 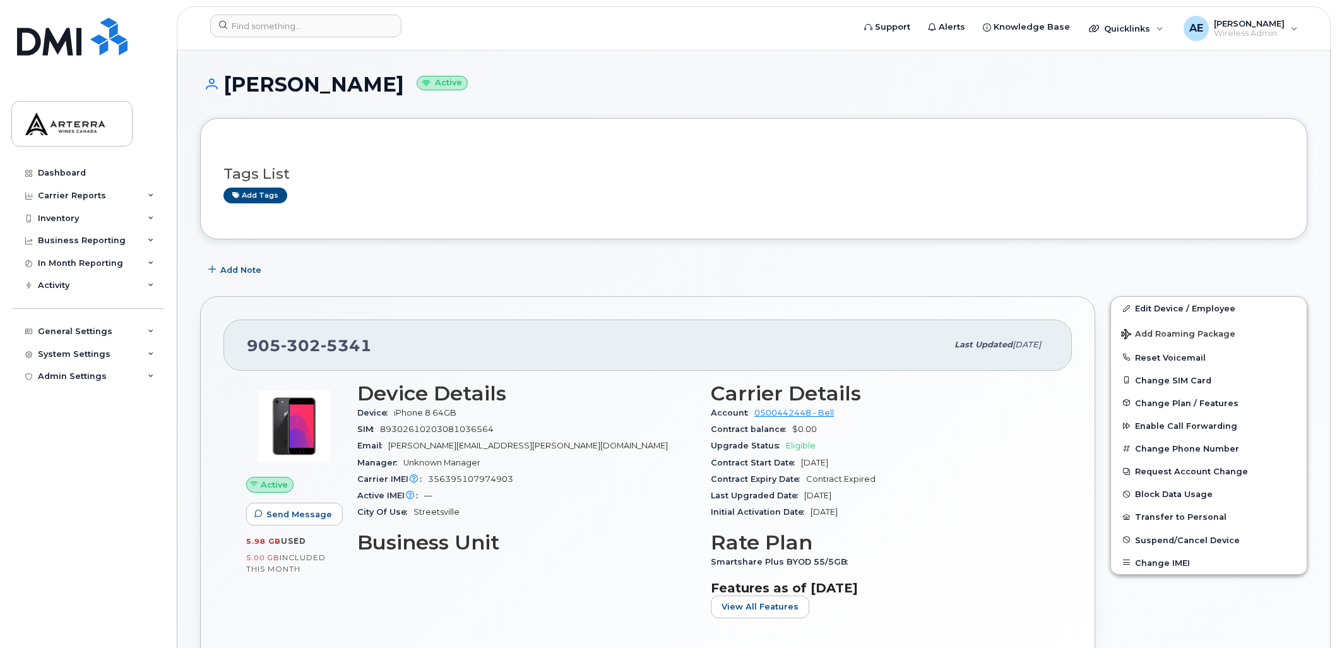 I want to click on span: Contract balance, so click(x=751, y=429).